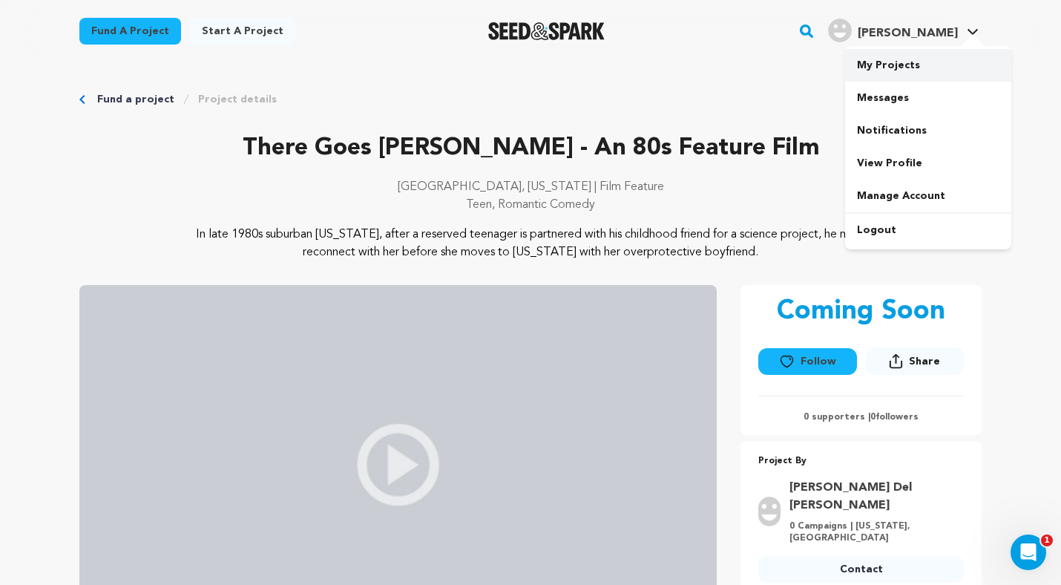 This screenshot has height=585, width=1061. I want to click on a: Project details, so click(237, 99).